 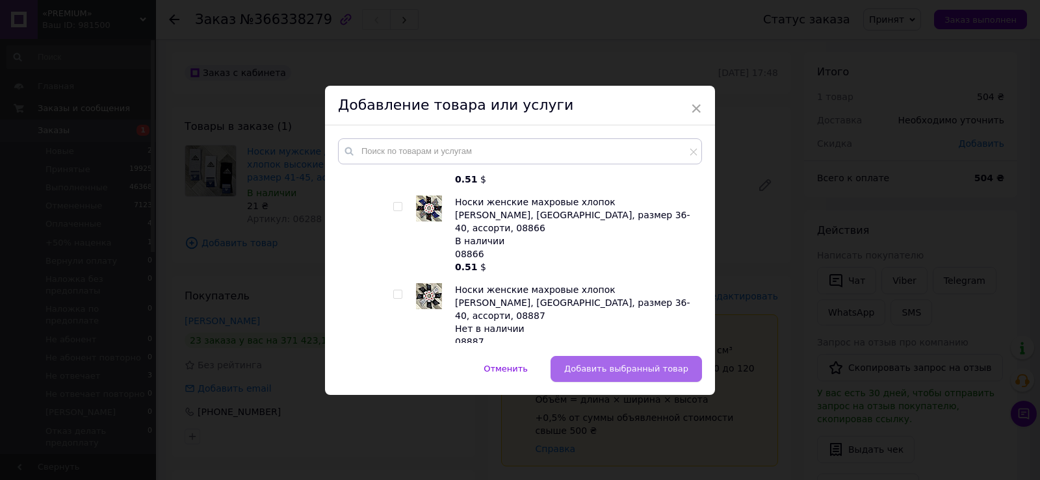 What do you see at coordinates (469, 342) in the screenshot?
I see `span: 08887` at bounding box center [469, 342].